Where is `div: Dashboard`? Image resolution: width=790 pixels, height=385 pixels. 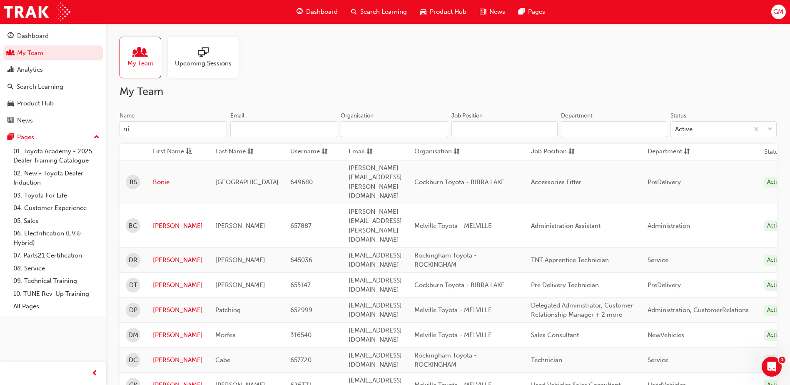 div: Dashboard is located at coordinates (33, 36).